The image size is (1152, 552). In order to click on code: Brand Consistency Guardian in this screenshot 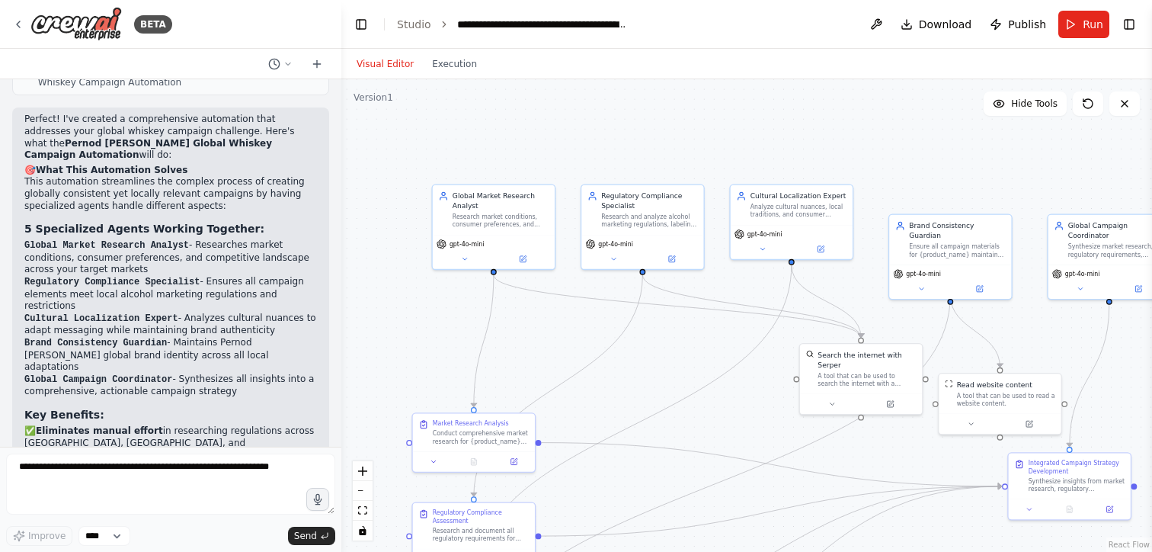, I will do `click(95, 343)`.